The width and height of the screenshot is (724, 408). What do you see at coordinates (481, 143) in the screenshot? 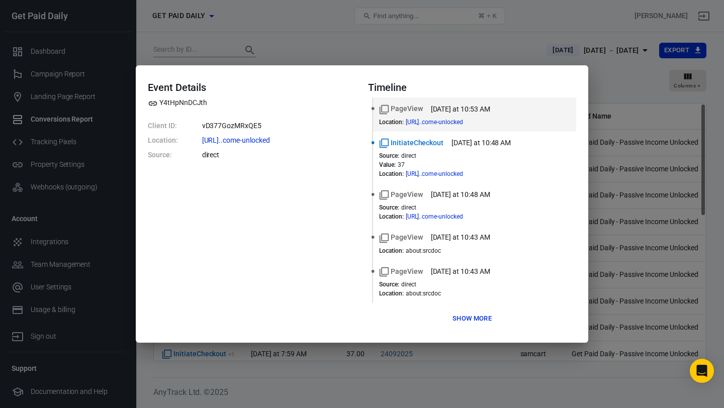
I see `time: 2025-09-28T10:48:40+02:00` at bounding box center [481, 143].